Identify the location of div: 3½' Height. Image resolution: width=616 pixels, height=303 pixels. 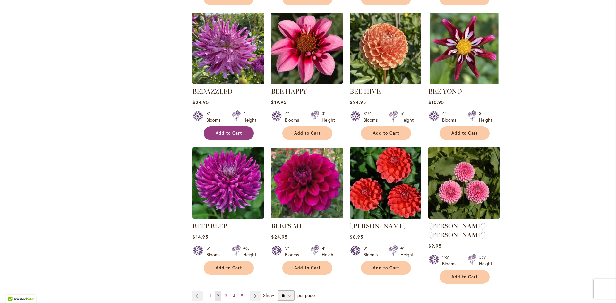
(486, 261).